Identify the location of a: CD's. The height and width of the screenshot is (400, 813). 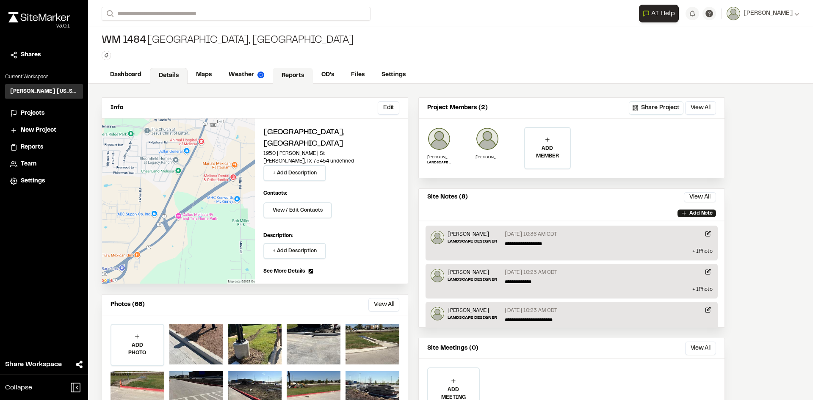
(328, 75).